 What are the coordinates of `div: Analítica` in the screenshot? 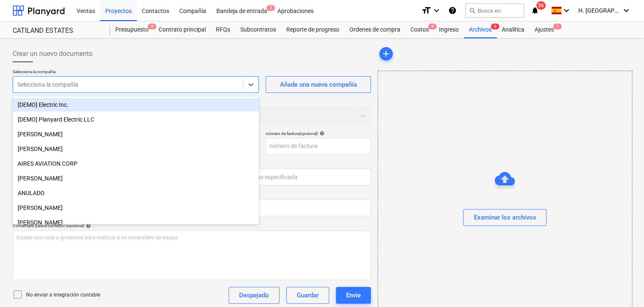 It's located at (513, 30).